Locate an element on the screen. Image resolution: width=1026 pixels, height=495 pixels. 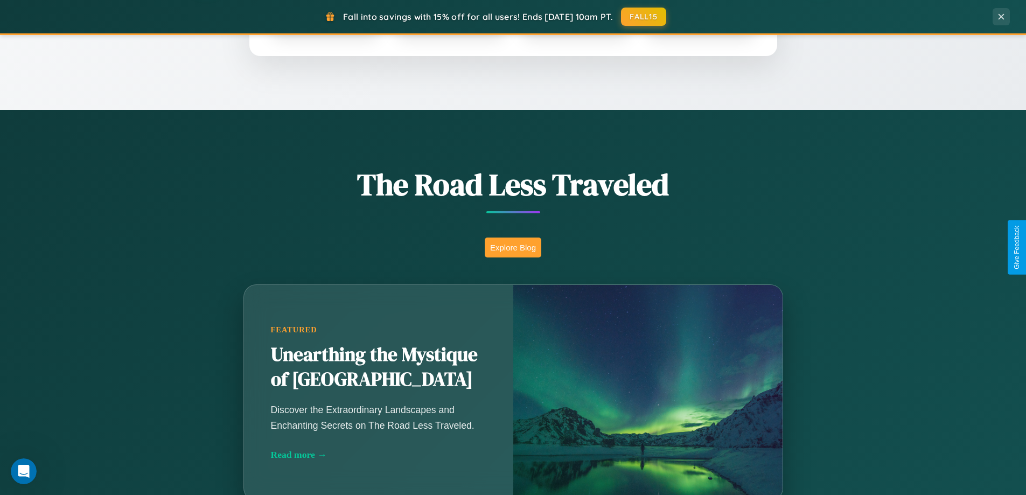
p: Discover the Extraordinary Landscapes and Enchanting Secrets on The Road Less Traveled. is located at coordinates (379, 417).